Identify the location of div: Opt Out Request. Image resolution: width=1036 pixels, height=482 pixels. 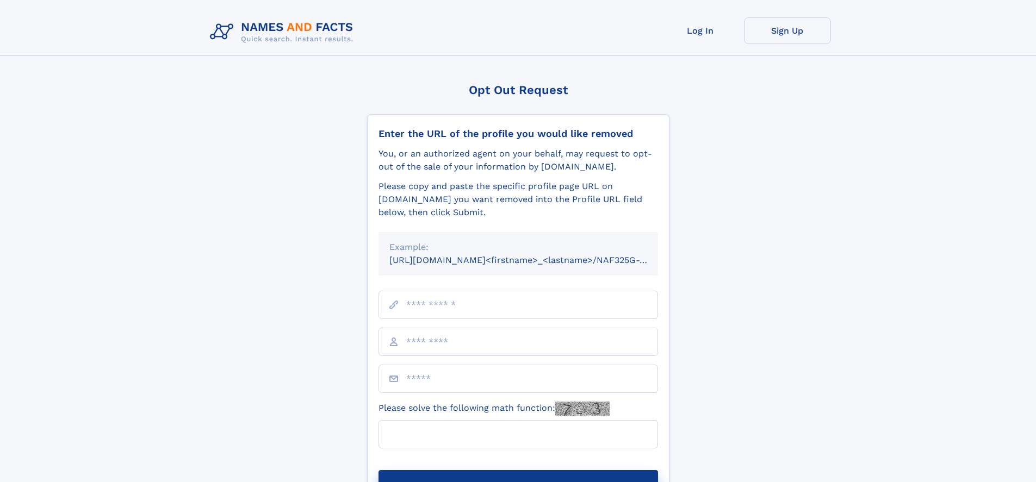
(518, 90).